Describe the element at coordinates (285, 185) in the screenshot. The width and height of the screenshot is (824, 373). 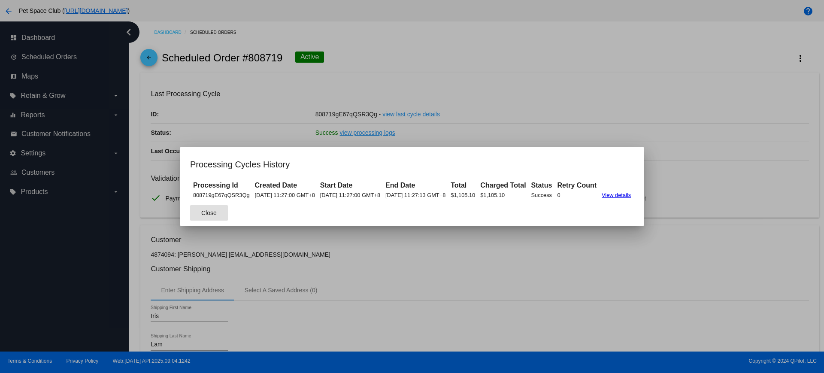
I see `th: Created Date` at that location.